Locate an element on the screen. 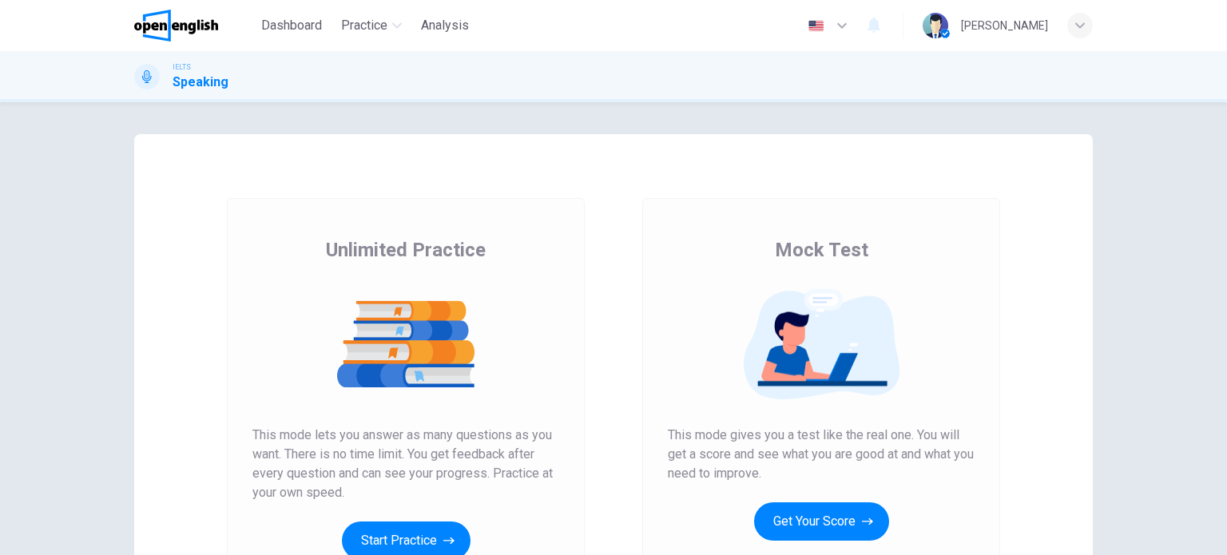 This screenshot has width=1227, height=555. span: Mock Test is located at coordinates (821, 250).